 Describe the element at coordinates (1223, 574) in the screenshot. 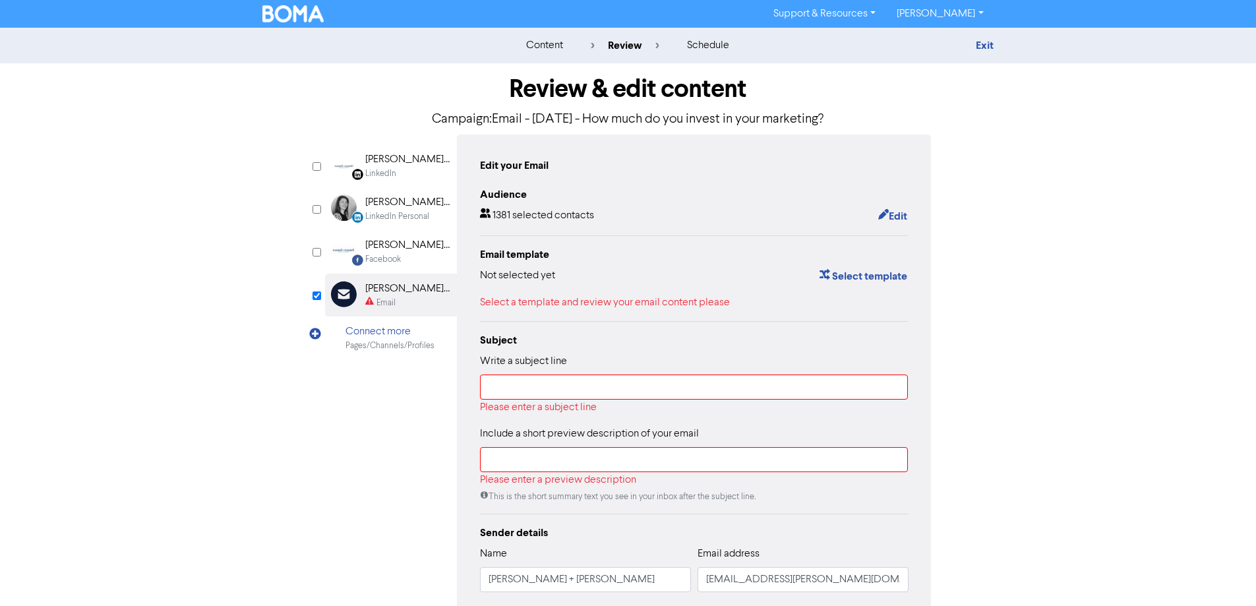

I see `div: Chat Widget` at that location.